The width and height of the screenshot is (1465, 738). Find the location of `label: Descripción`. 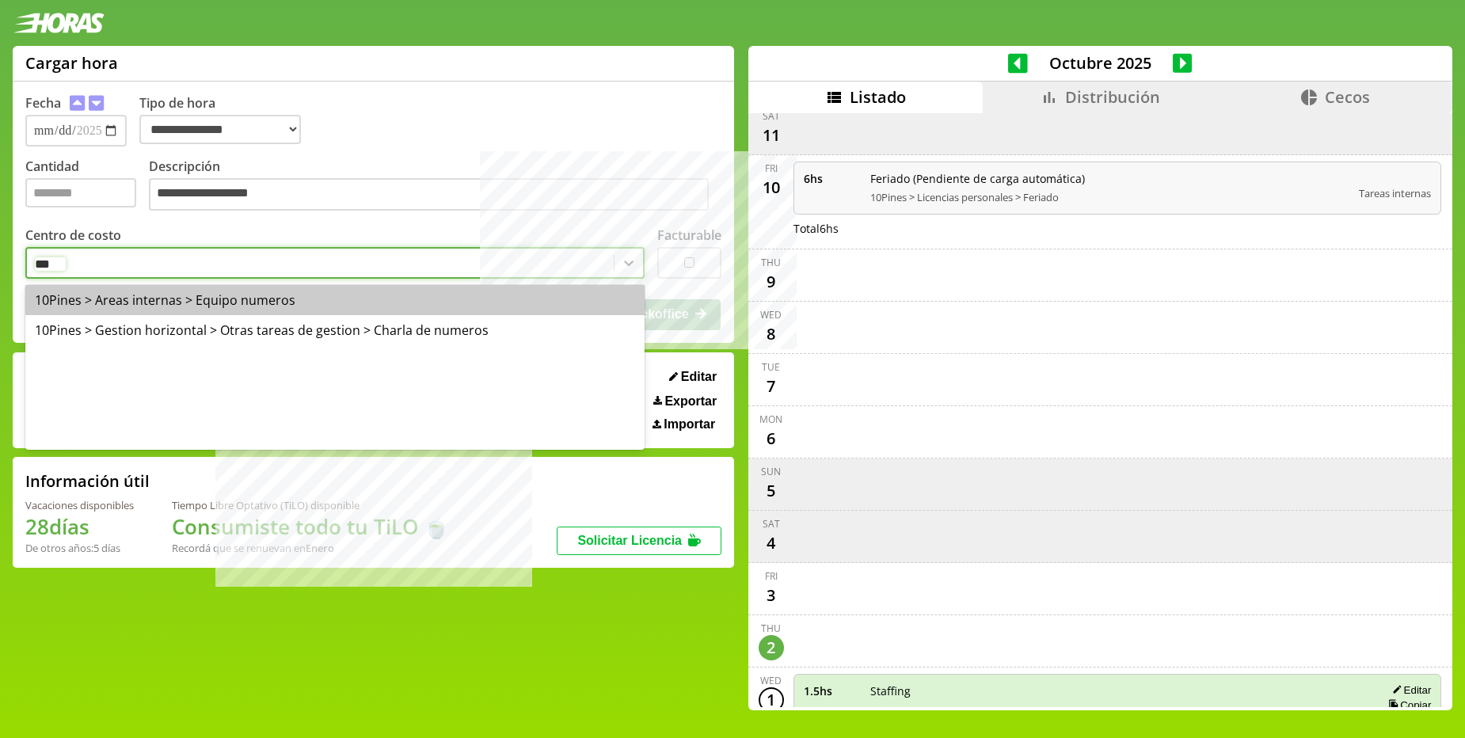

label: Descripción is located at coordinates (435, 186).